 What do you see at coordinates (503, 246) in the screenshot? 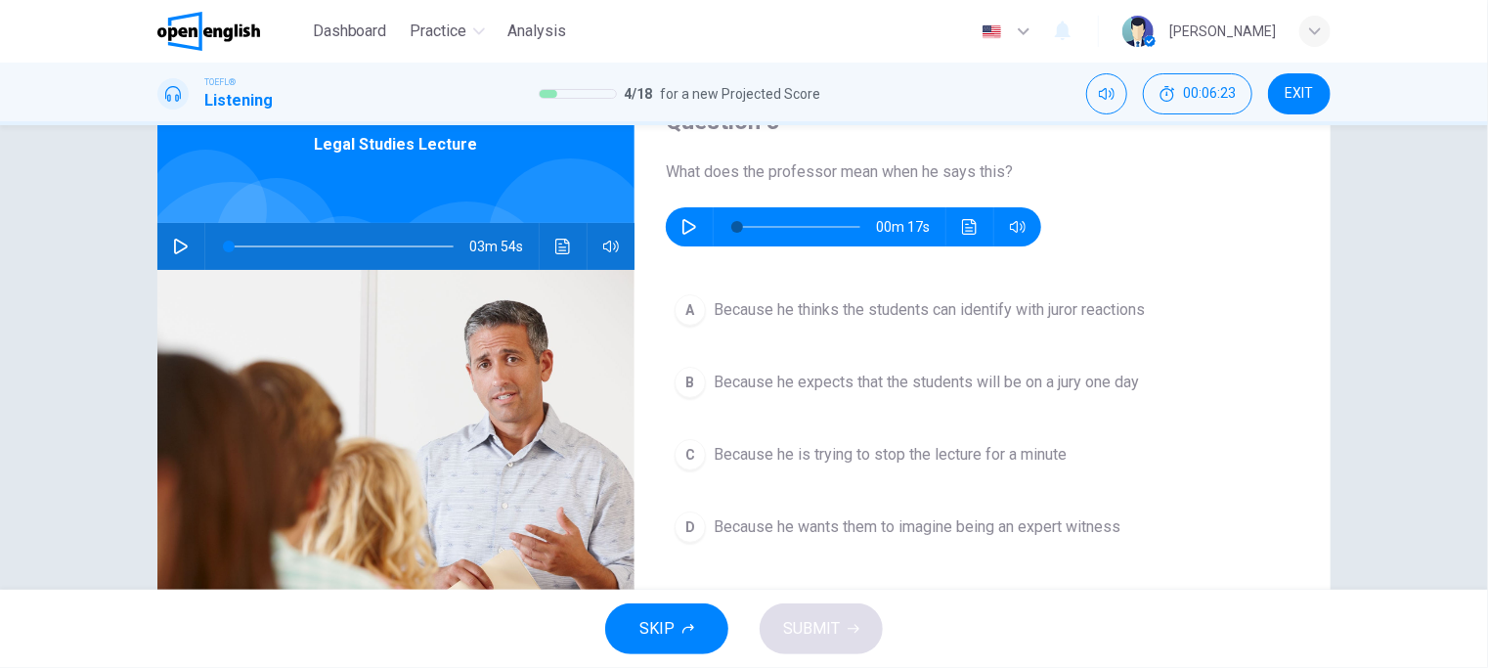
I see `span: 03m 54s` at bounding box center [503, 246].